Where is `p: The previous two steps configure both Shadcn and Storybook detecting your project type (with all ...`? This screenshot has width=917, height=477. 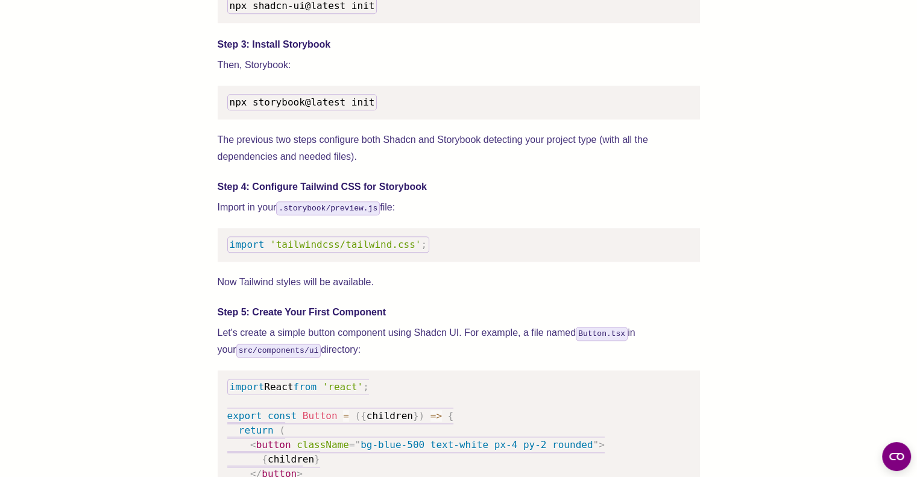
p: The previous two steps configure both Shadcn and Storybook detecting your project type (with all ... is located at coordinates (459, 148).